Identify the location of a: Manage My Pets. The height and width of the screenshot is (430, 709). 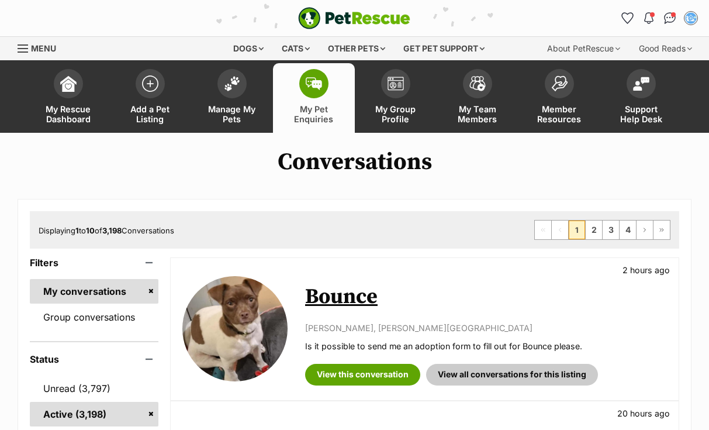
(232, 98).